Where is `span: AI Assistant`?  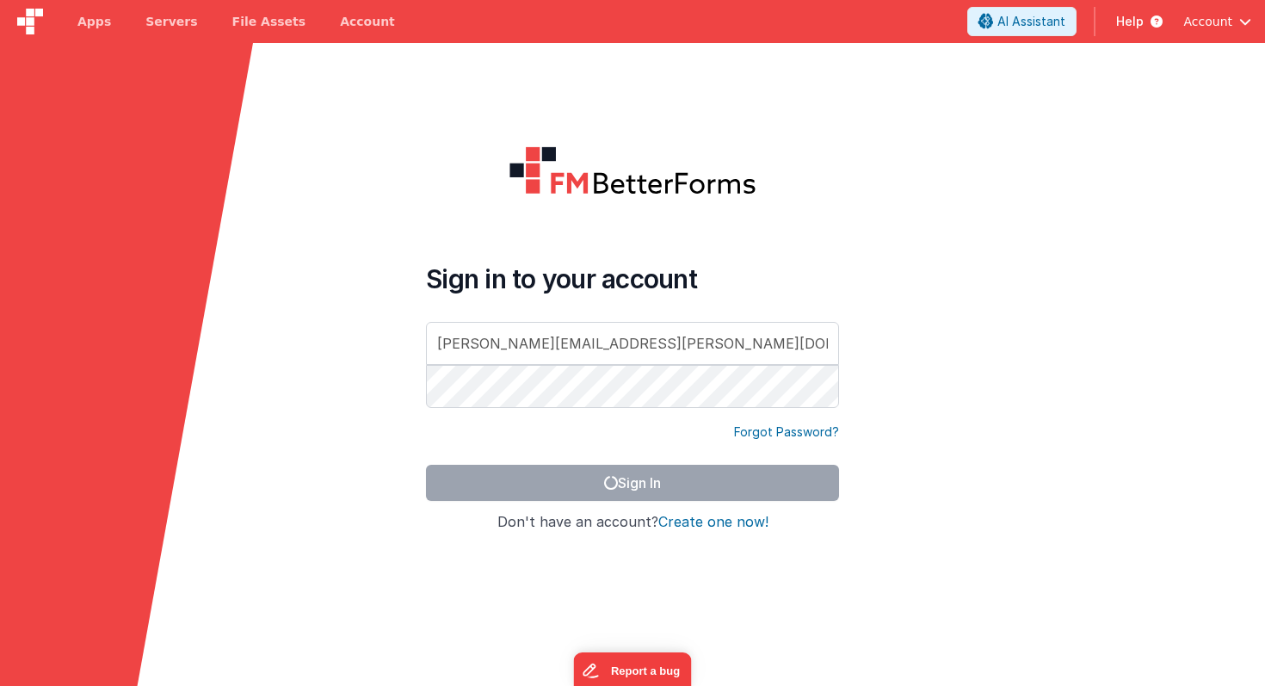
span: AI Assistant is located at coordinates (1031, 22).